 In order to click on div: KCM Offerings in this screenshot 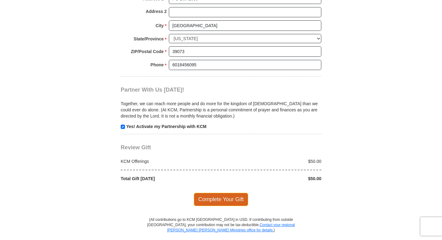, I will do `click(169, 161)`.